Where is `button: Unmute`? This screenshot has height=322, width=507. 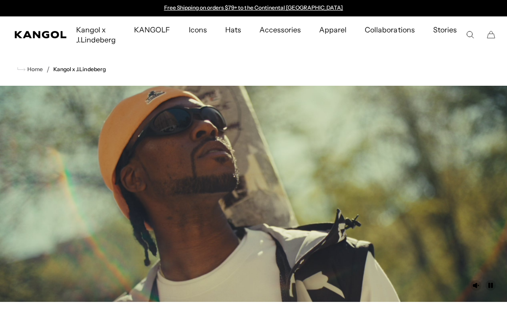
button: Unmute is located at coordinates (476, 286).